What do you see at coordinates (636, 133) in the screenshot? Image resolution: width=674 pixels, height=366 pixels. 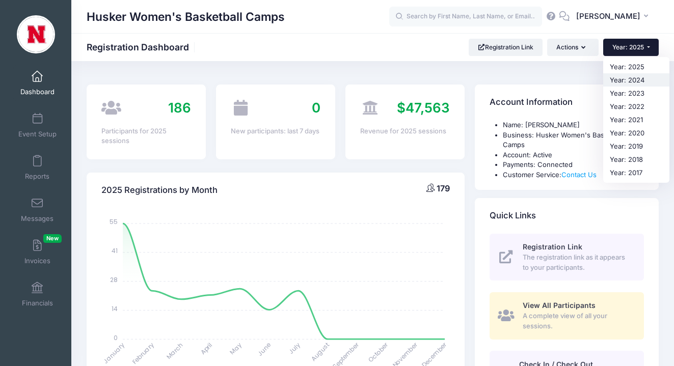 I see `a: Year: 2020` at bounding box center [636, 133].